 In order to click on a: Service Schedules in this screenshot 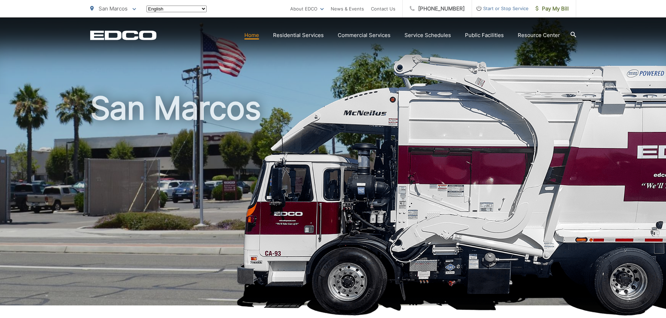, I will do `click(427, 35)`.